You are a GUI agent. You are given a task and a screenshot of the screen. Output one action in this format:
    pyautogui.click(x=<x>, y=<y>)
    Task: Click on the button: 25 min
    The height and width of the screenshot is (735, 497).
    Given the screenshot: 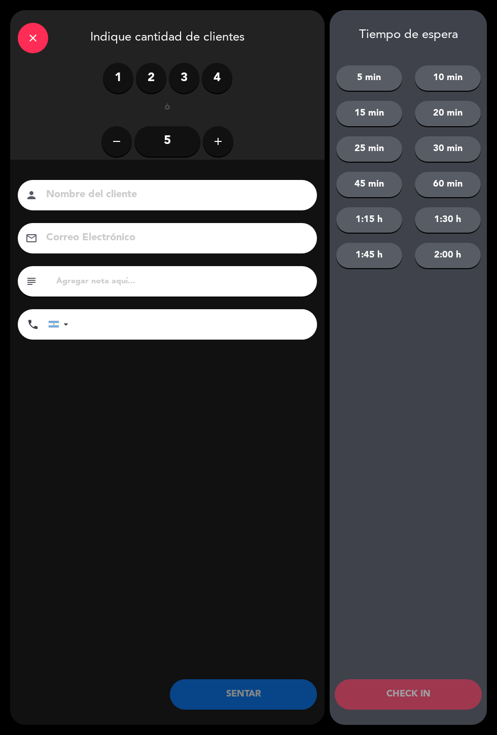 What is the action you would take?
    pyautogui.click(x=369, y=149)
    